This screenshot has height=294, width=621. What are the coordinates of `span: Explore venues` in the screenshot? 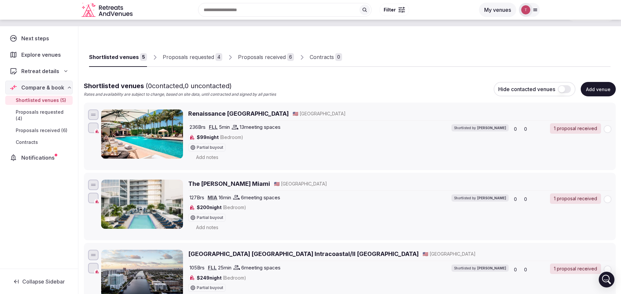 It's located at (42, 55).